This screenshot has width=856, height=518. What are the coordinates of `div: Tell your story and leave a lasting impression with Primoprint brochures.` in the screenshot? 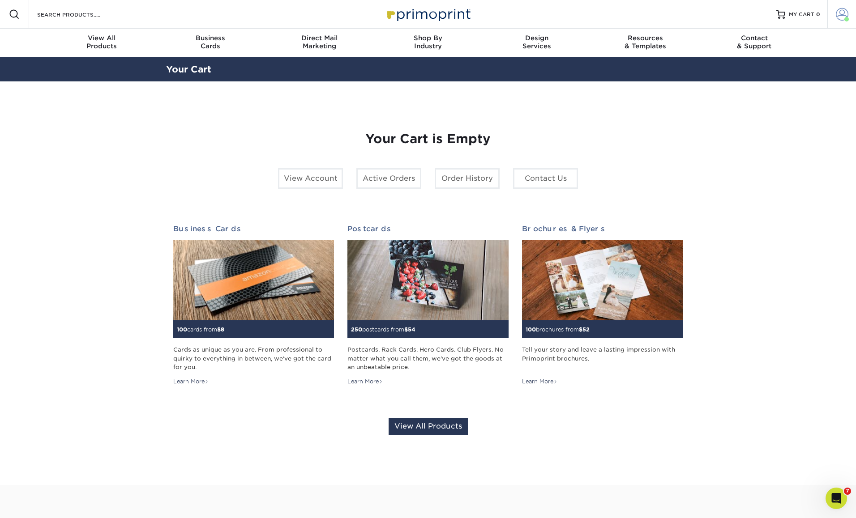 It's located at (602, 358).